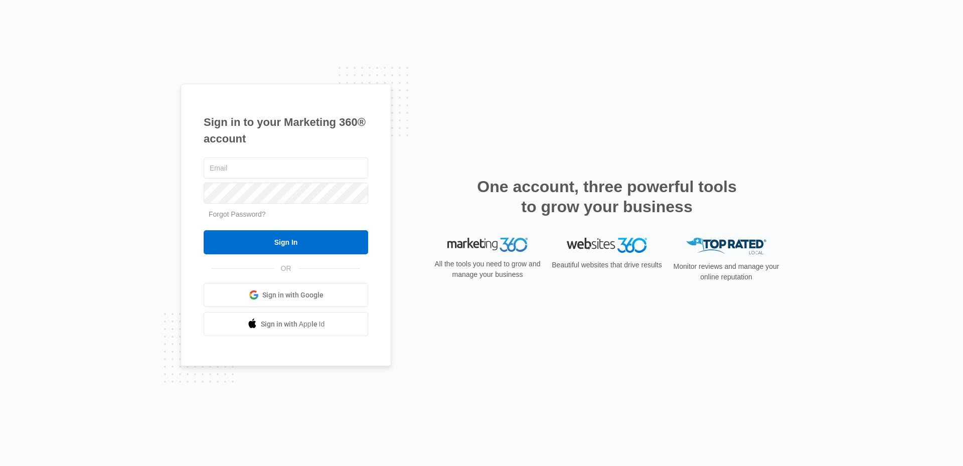 This screenshot has width=963, height=466. Describe the element at coordinates (286, 242) in the screenshot. I see `input: Sign In` at that location.